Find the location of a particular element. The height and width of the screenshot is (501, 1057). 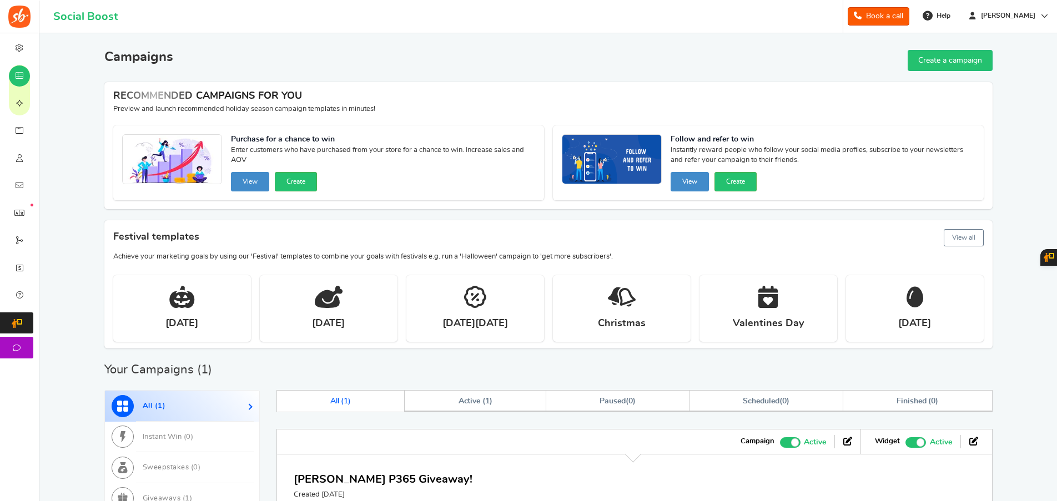

a: Create a campaign is located at coordinates (950, 61).